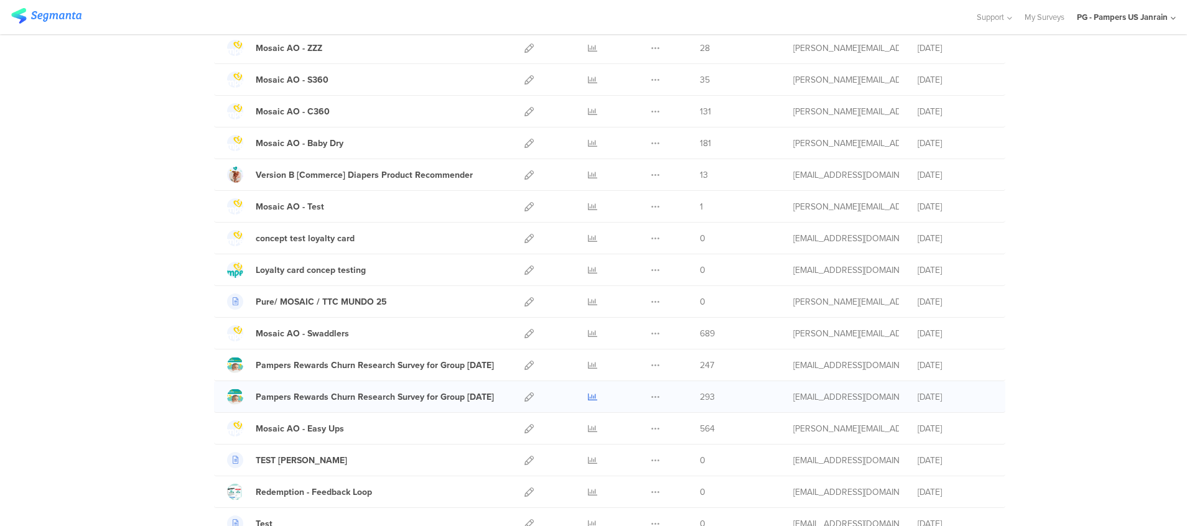  What do you see at coordinates (301, 460) in the screenshot?
I see `div: TEST Jasmin` at bounding box center [301, 460].